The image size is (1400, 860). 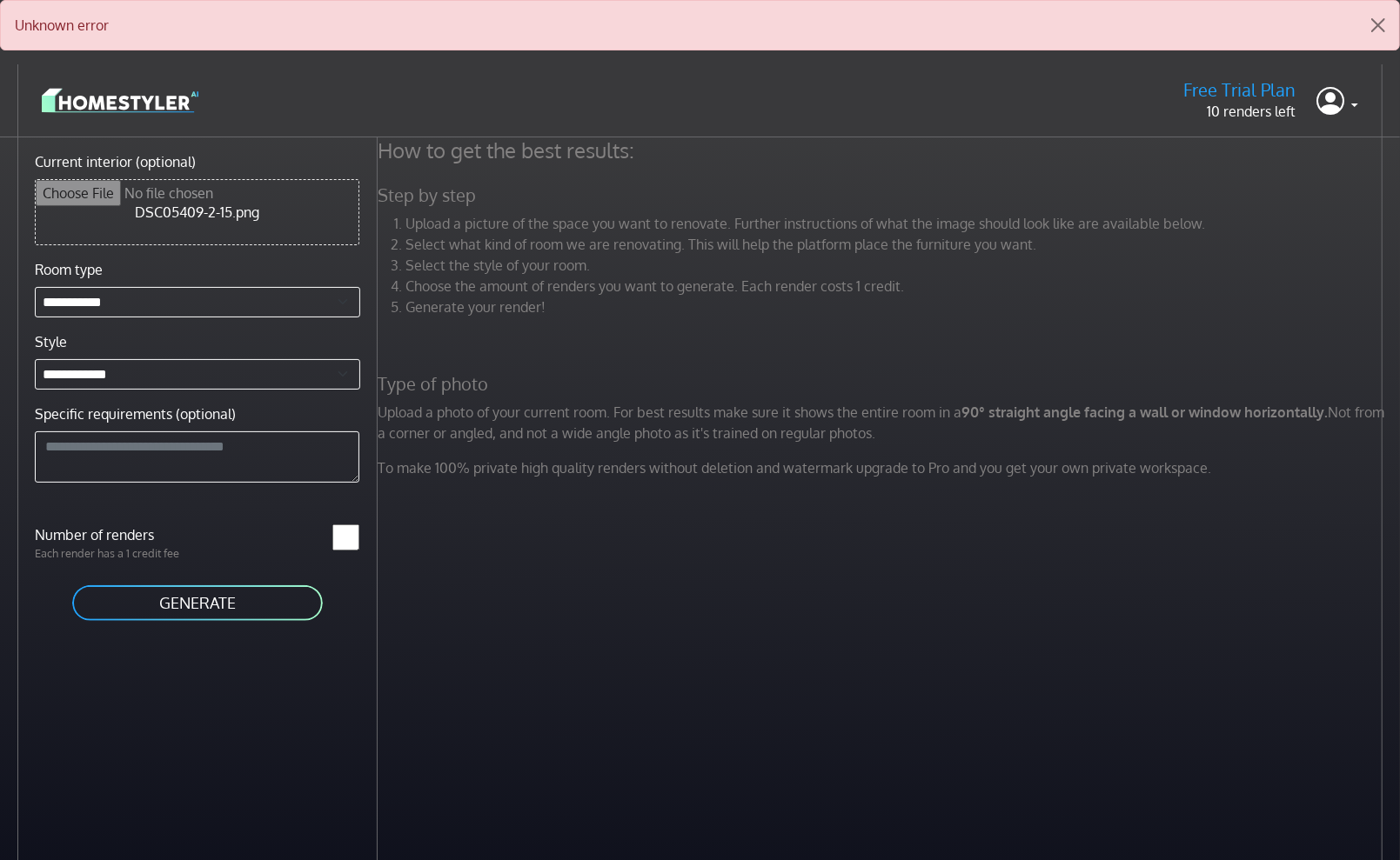 What do you see at coordinates (882, 422) in the screenshot?
I see `p: Upload a photo of your current room. For best results make sure it shows the entire room in a Not...` at bounding box center [882, 422].